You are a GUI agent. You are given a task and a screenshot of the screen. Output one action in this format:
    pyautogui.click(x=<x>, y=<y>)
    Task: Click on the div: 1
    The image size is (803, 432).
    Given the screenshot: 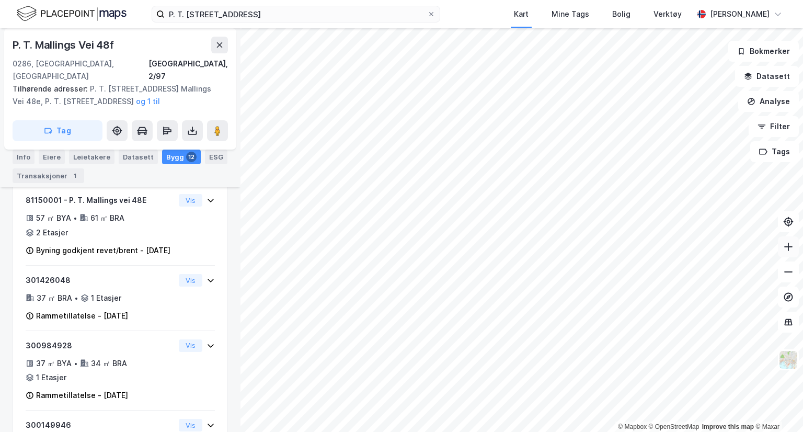 What is the action you would take?
    pyautogui.click(x=75, y=176)
    